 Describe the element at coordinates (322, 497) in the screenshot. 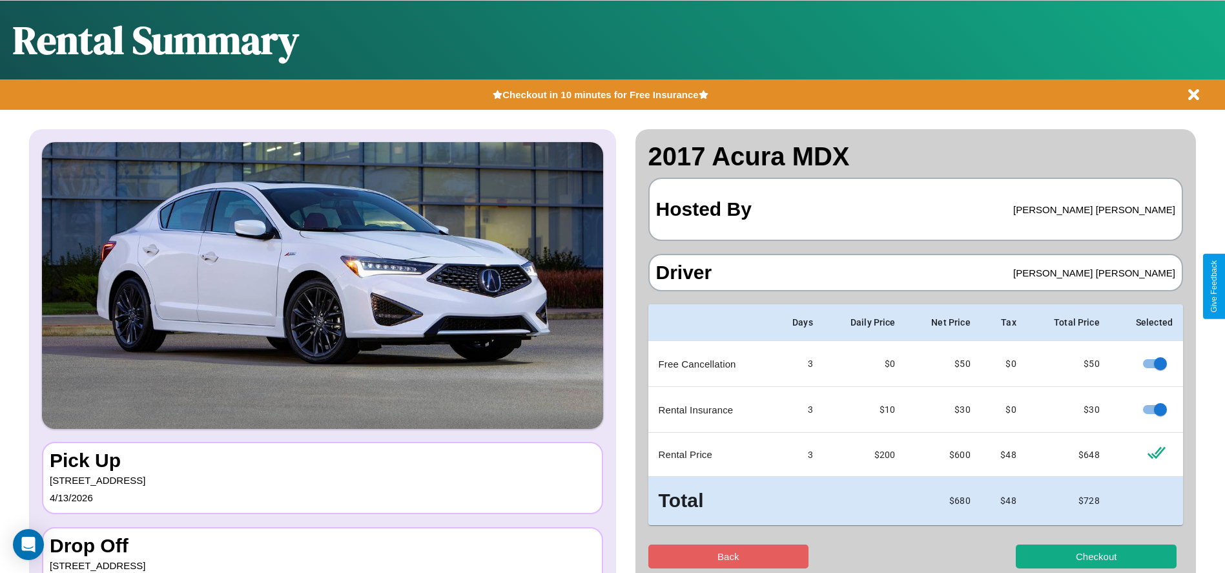

I see `p: 4 / 13 / 2026` at that location.